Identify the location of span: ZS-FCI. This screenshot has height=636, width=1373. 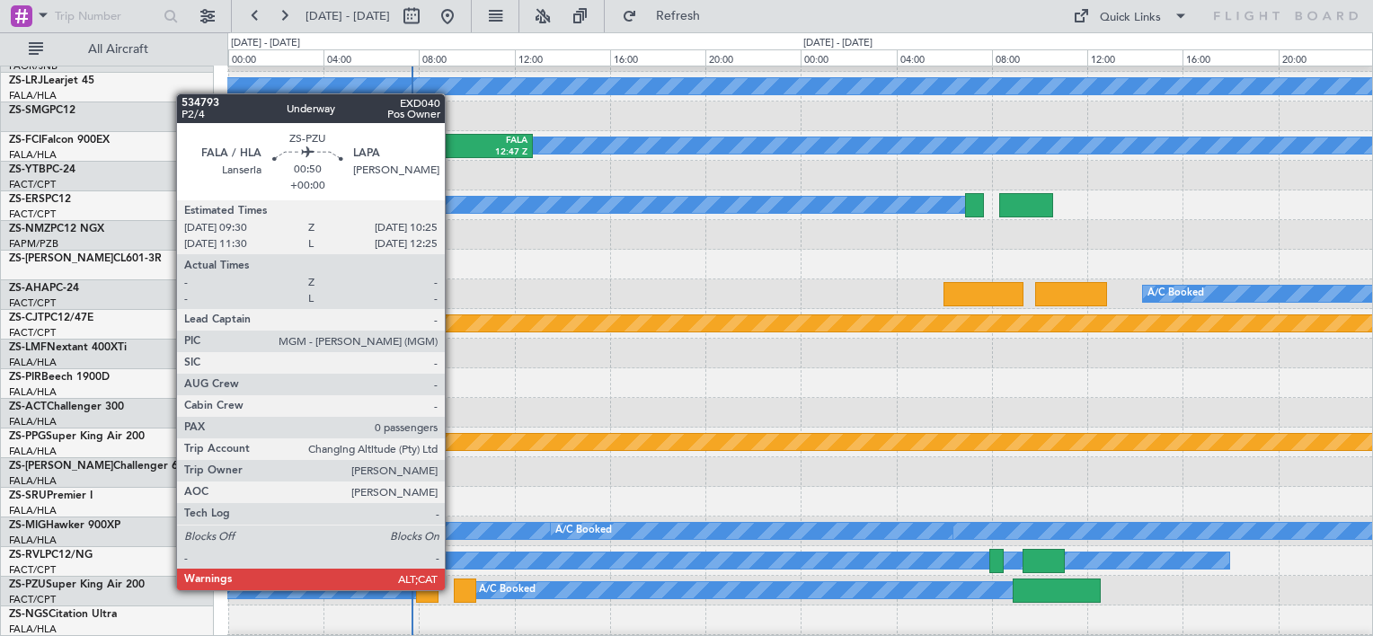
(25, 140).